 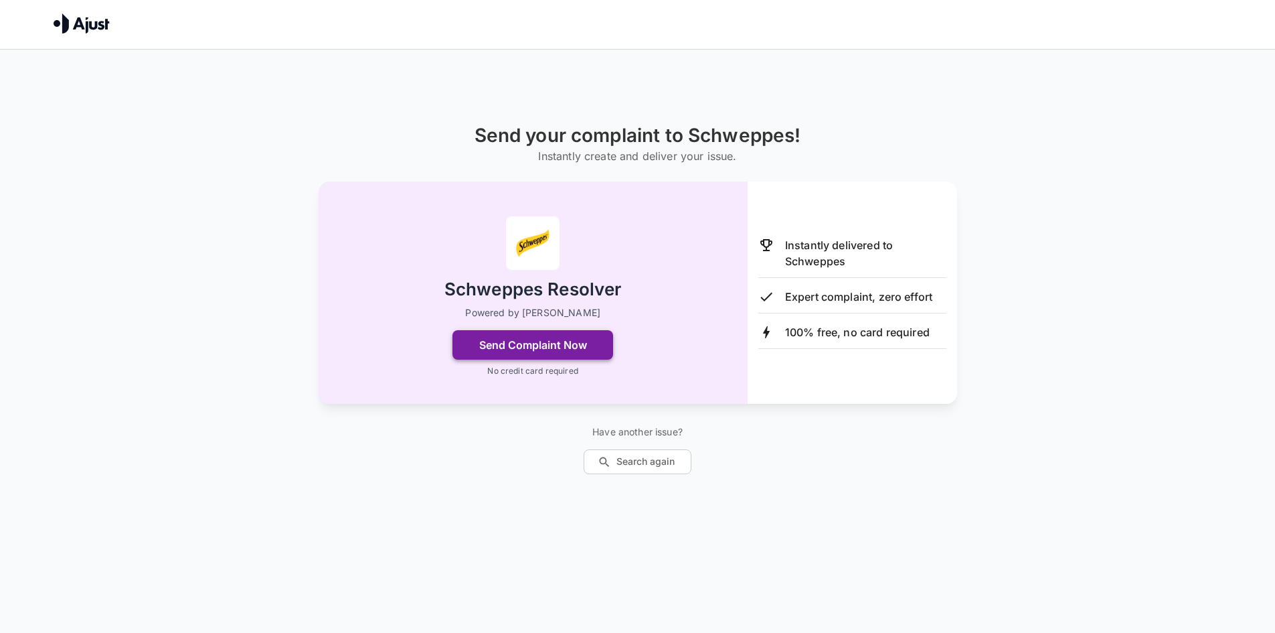 What do you see at coordinates (637, 432) in the screenshot?
I see `p: Have another issue?` at bounding box center [637, 432].